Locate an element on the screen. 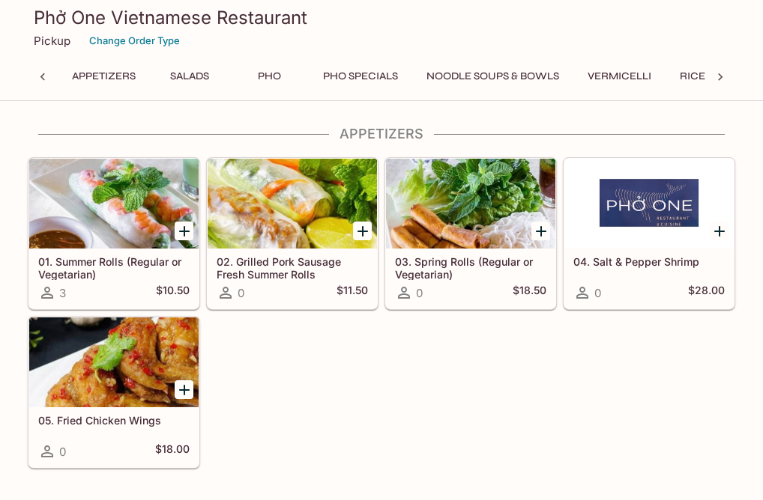 The height and width of the screenshot is (500, 763). div: 05. Fried Chicken Wings is located at coordinates (114, 363).